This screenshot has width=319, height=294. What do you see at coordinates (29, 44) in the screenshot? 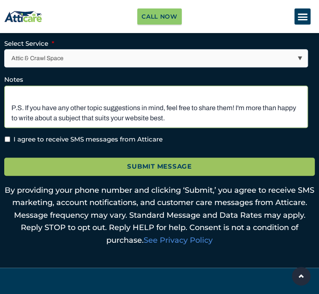
I see `label: Select Service` at bounding box center [29, 44].